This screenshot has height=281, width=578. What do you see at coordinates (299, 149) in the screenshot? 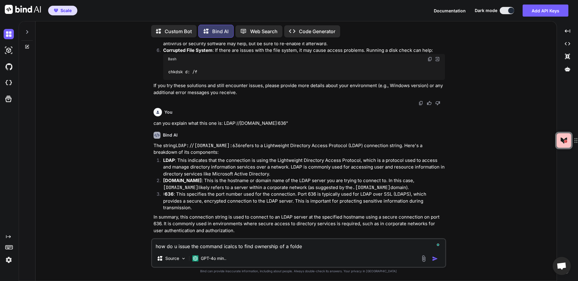
I see `p: The string refers to a Lightweight Directory Access Protocol (LDAP) connection string. Here's a b...` at bounding box center [299, 149].